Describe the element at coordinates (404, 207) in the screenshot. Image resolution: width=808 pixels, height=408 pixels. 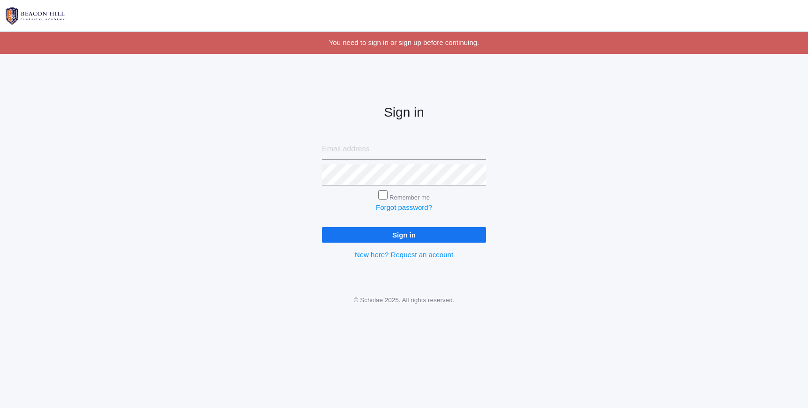
I see `a: Forgot password?` at that location.